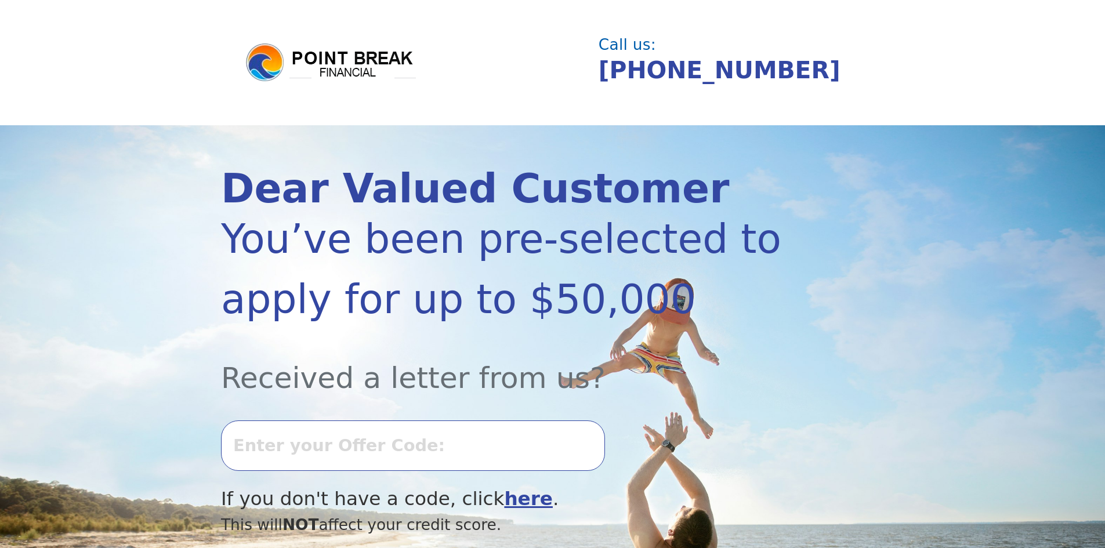 The height and width of the screenshot is (548, 1105). Describe the element at coordinates (529, 499) in the screenshot. I see `a: here` at that location.